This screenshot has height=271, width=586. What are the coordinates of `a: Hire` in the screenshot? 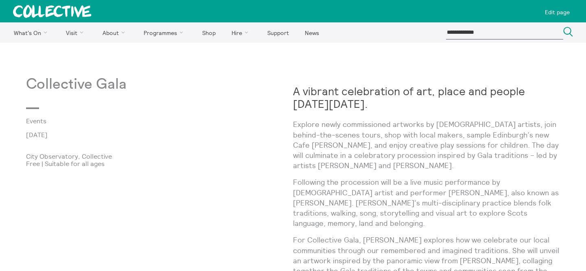 It's located at (242, 33).